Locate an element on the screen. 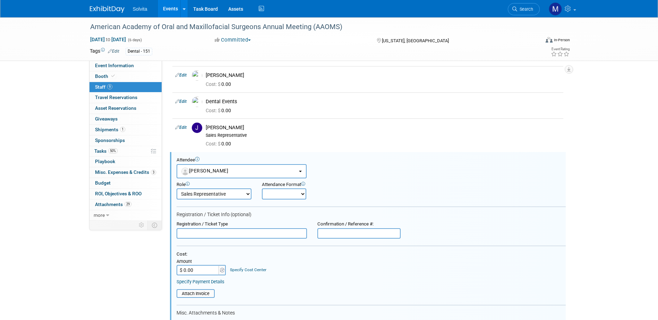 The image size is (658, 320). span: Search is located at coordinates (525, 9).